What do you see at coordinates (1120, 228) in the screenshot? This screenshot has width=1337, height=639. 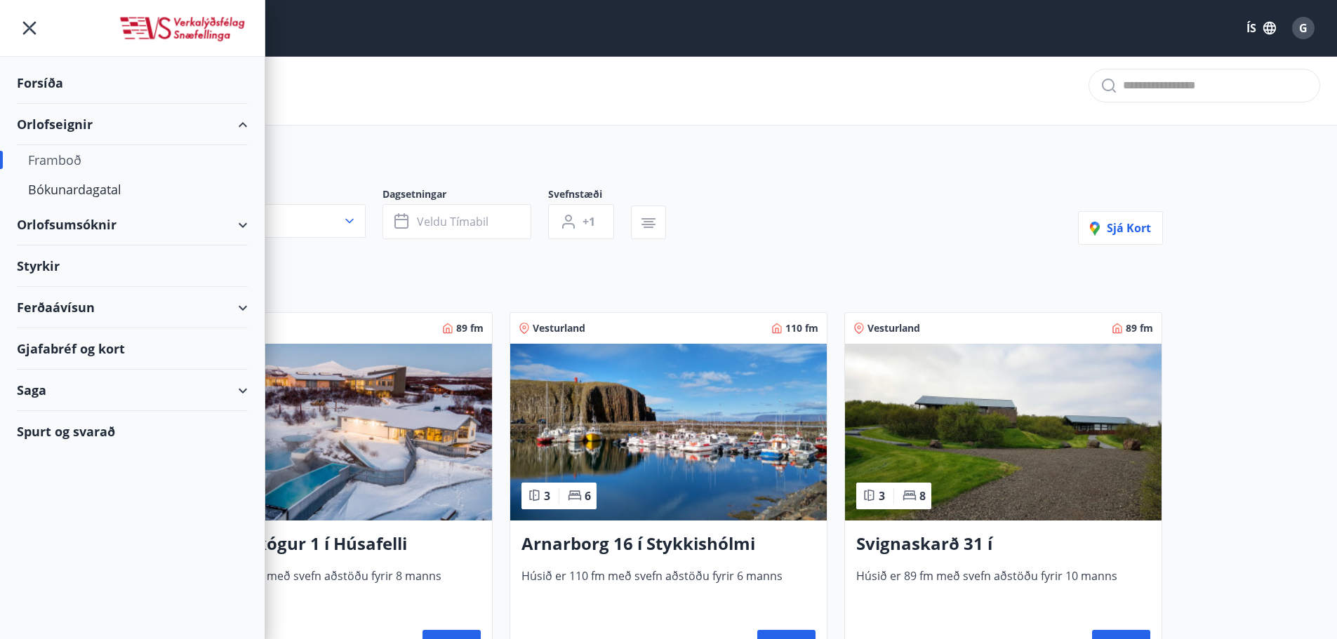 I see `button: Sjá kort` at bounding box center [1120, 228].